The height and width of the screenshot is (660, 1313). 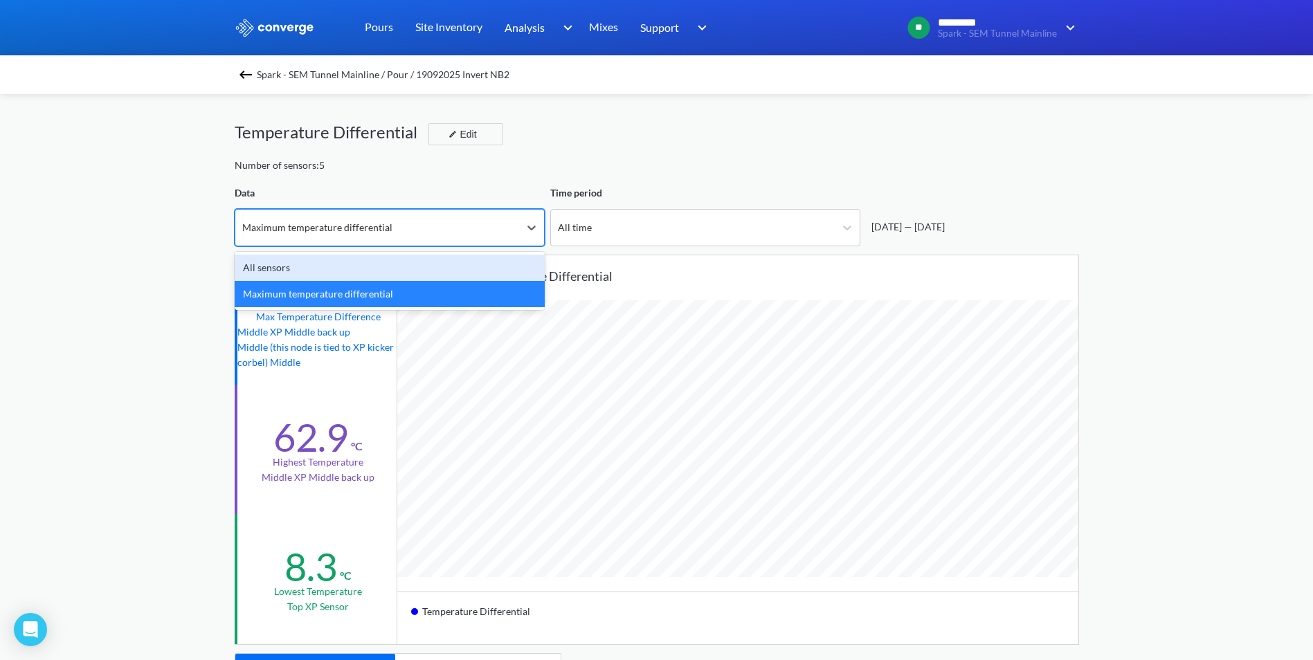 I want to click on span: Spark - SEM Tunnel Mainline, so click(x=997, y=33).